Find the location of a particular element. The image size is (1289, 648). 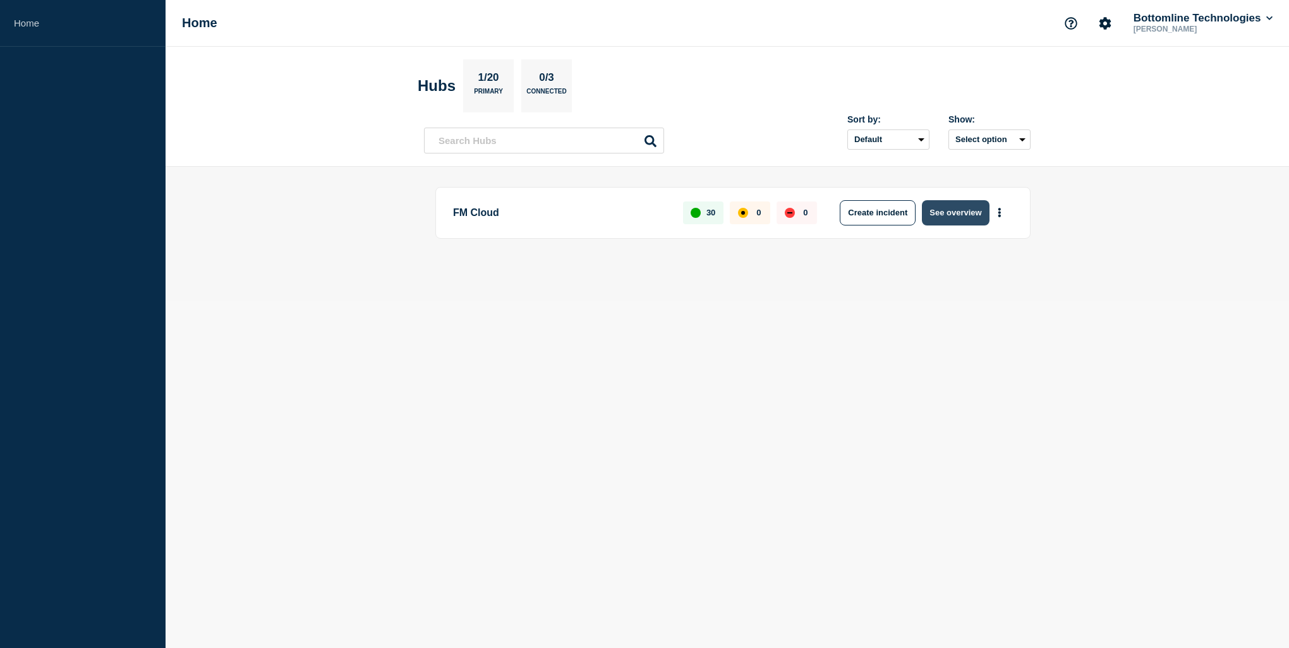

button: See overview is located at coordinates (955, 213).